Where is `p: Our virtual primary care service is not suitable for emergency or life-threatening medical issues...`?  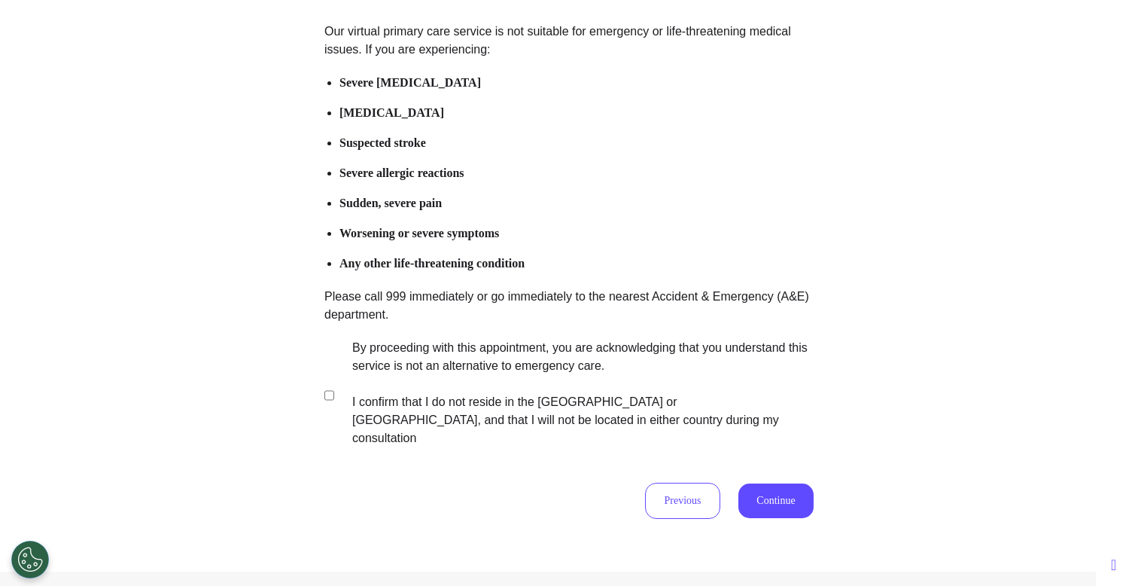 p: Our virtual primary care service is not suitable for emergency or life-threatening medical issues... is located at coordinates (569, 41).